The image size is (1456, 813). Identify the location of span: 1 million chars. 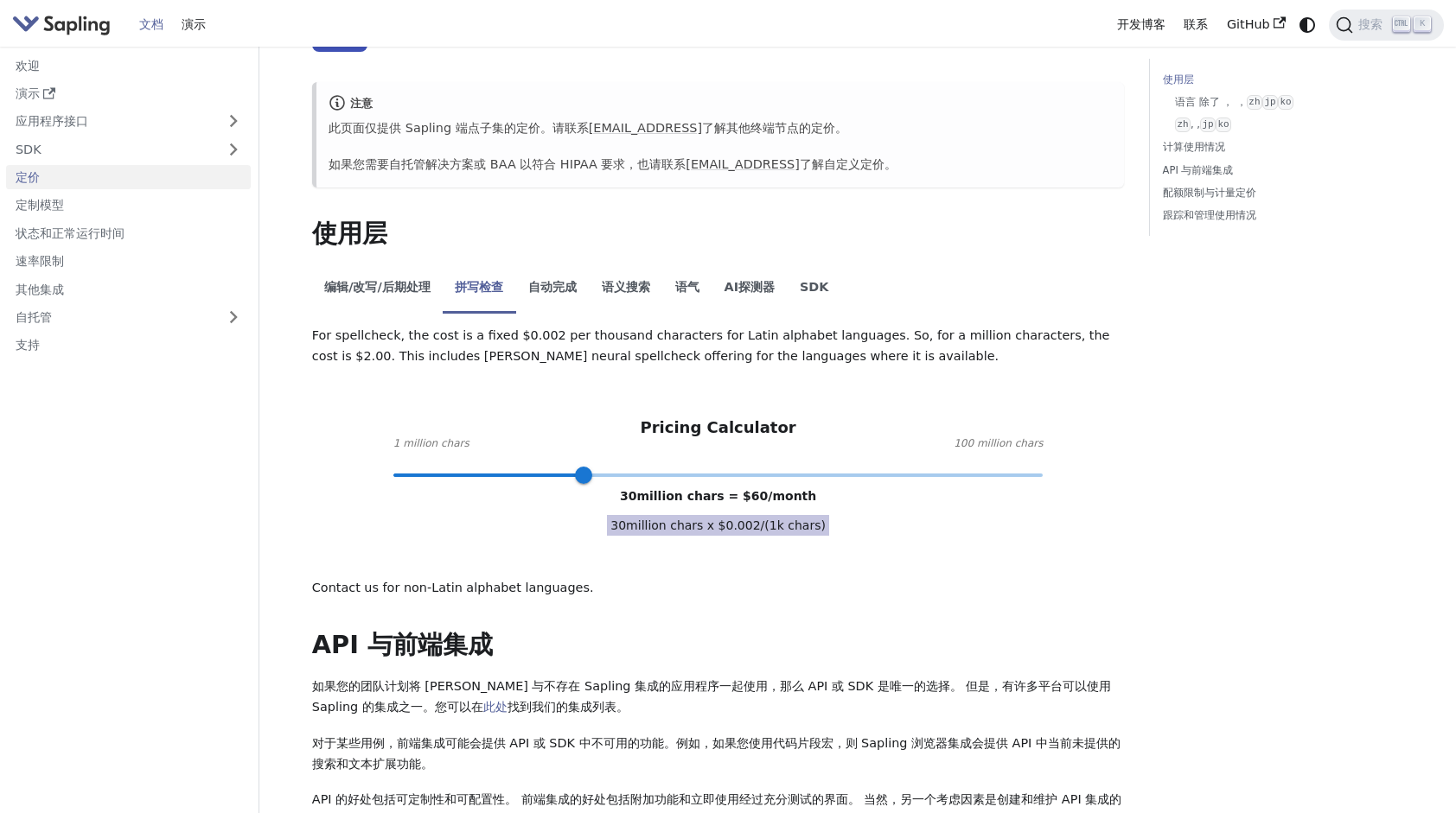
(431, 444).